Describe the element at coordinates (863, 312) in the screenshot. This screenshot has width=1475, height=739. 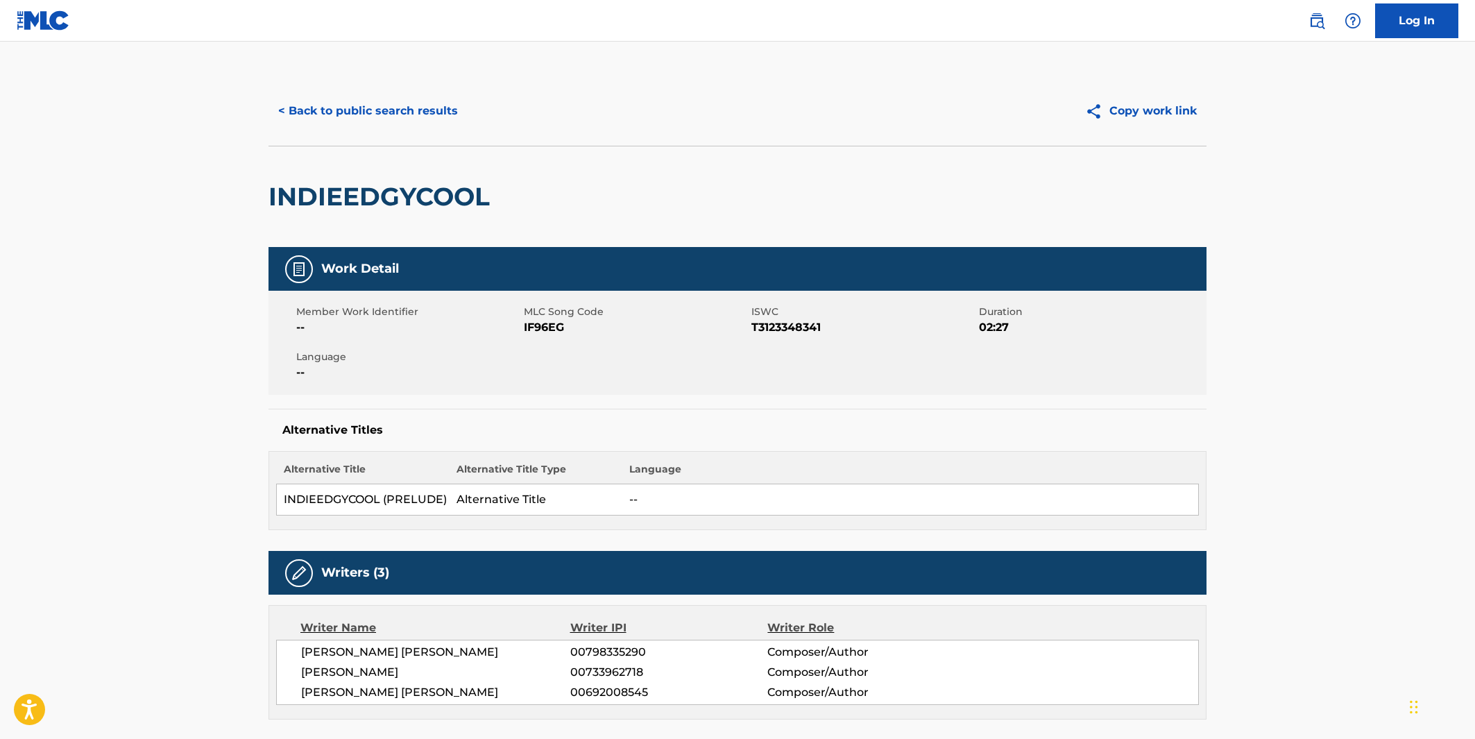
I see `span: ISWC` at that location.